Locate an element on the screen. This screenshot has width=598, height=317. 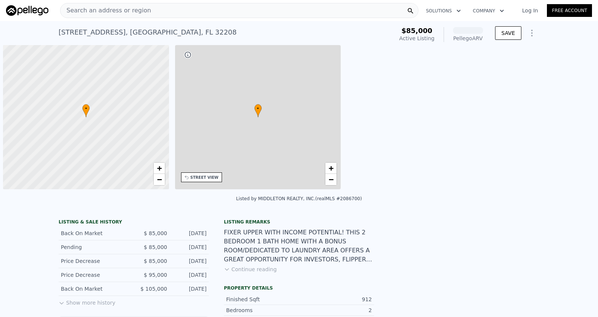
img: Pellego is located at coordinates (27, 11).